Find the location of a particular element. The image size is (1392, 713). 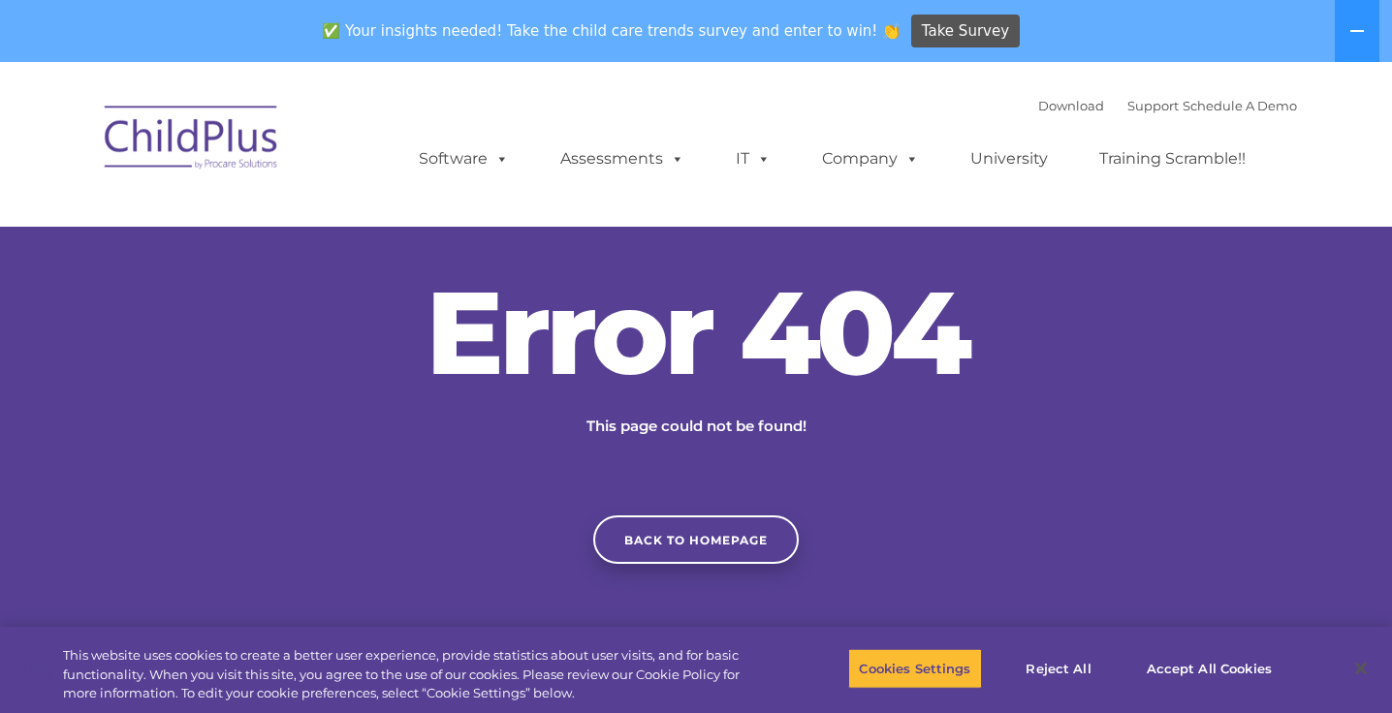

a: Support is located at coordinates (1153, 106).